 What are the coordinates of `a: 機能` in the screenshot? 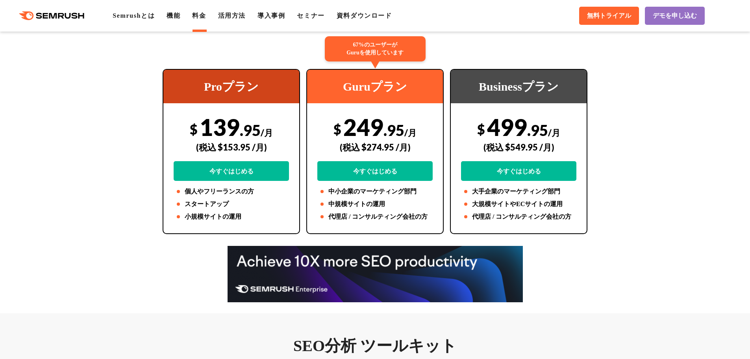 It's located at (173, 15).